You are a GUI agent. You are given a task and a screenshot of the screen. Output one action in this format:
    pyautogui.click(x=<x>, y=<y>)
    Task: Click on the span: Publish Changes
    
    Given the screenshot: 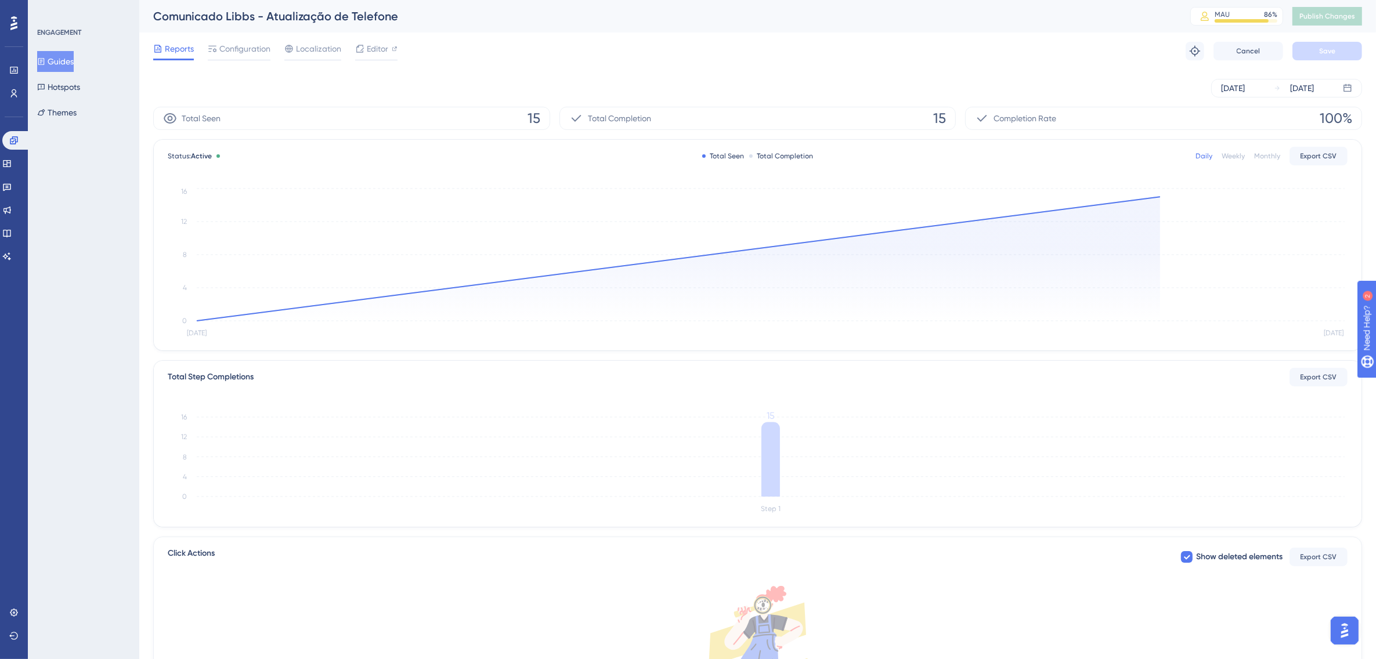 What is the action you would take?
    pyautogui.click(x=1327, y=16)
    